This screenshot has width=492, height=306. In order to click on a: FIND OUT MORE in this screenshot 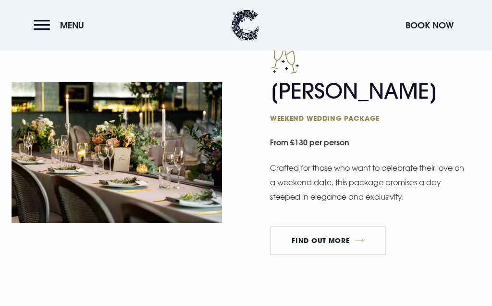, I will do `click(328, 240)`.